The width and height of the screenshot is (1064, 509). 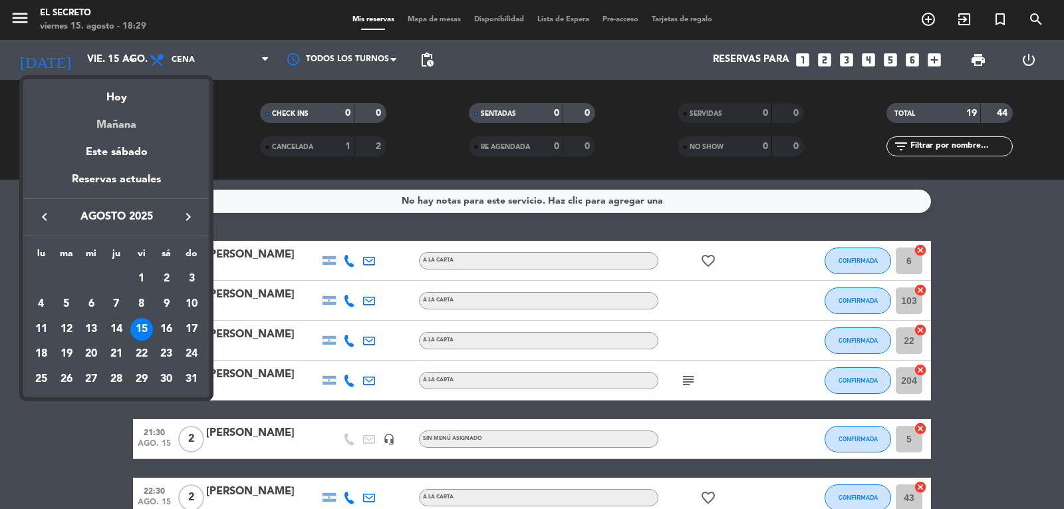 I want to click on td: 6 de agosto de 2025, so click(x=91, y=304).